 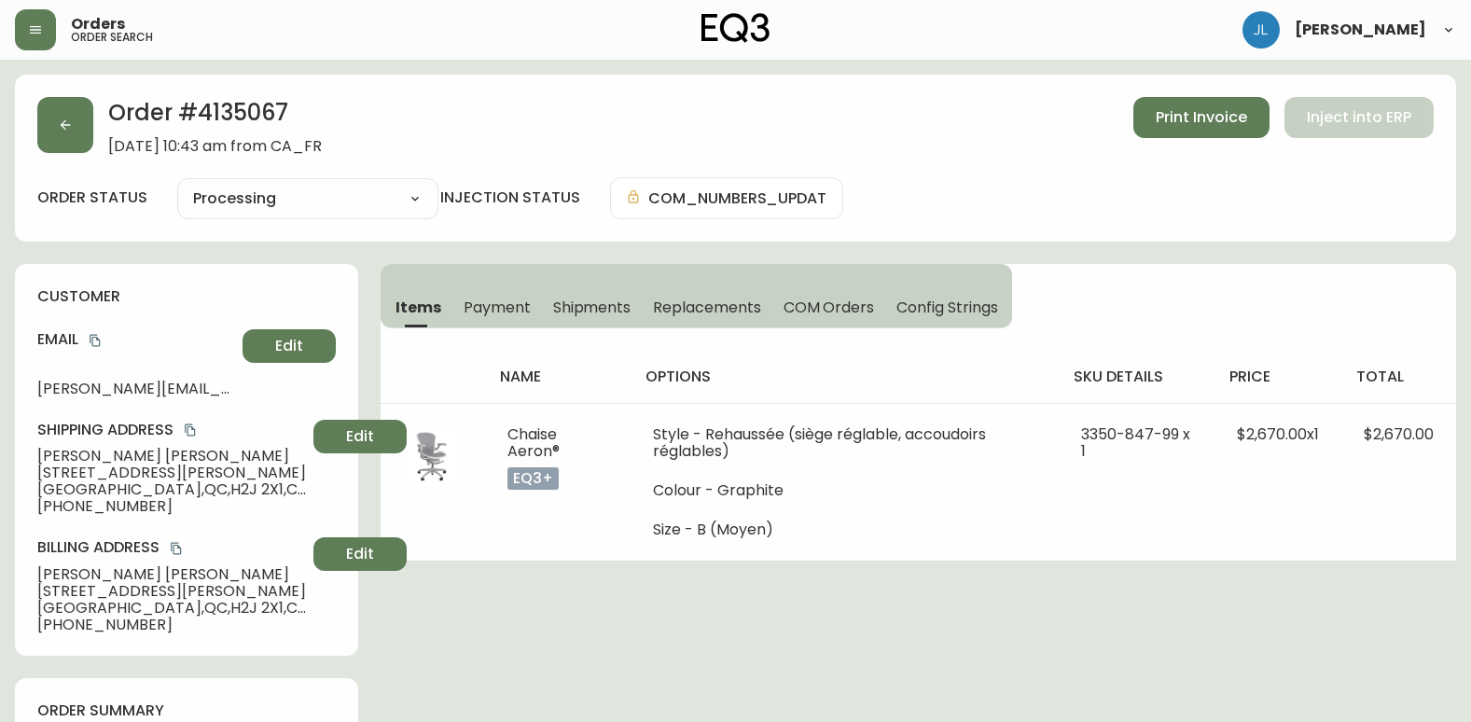 What do you see at coordinates (558, 377) in the screenshot?
I see `h4: name` at bounding box center [558, 377].